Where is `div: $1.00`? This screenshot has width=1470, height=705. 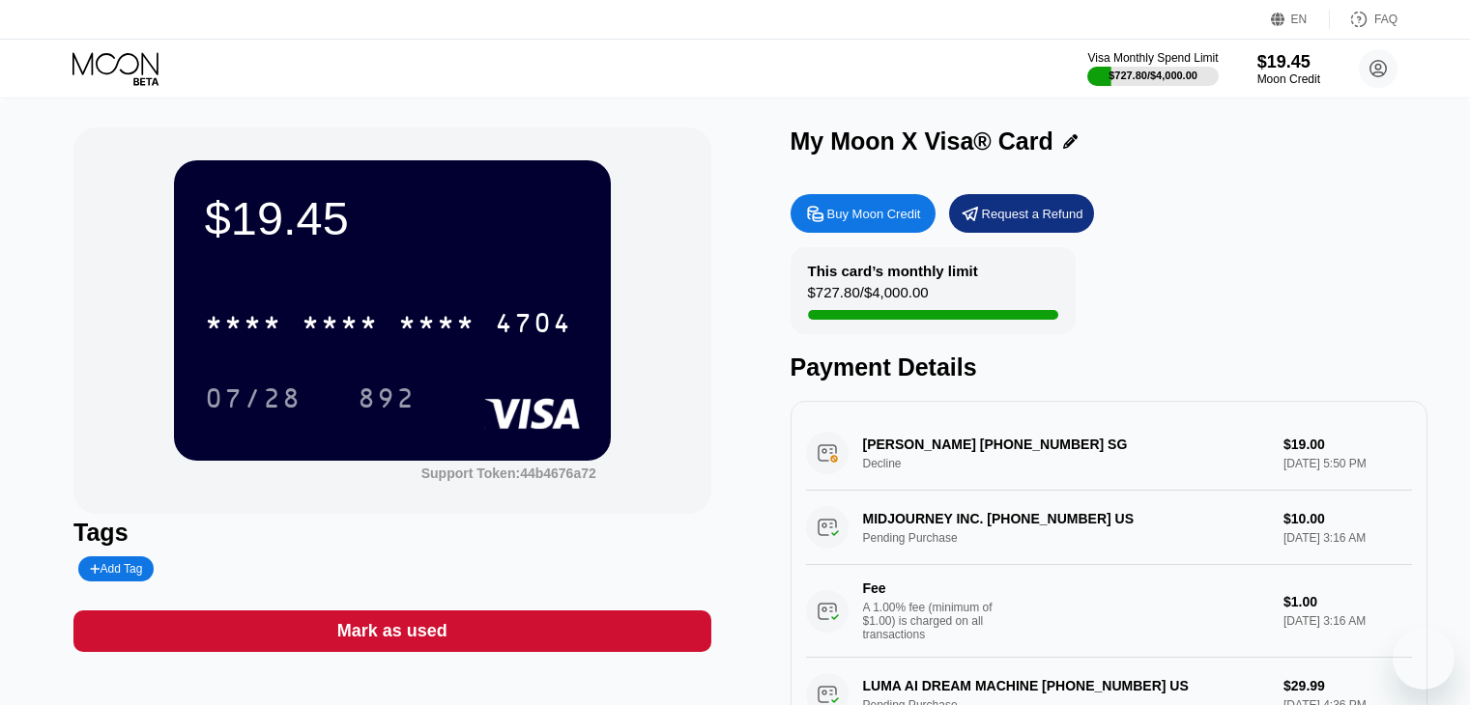
div: $1.00 is located at coordinates (1347, 602).